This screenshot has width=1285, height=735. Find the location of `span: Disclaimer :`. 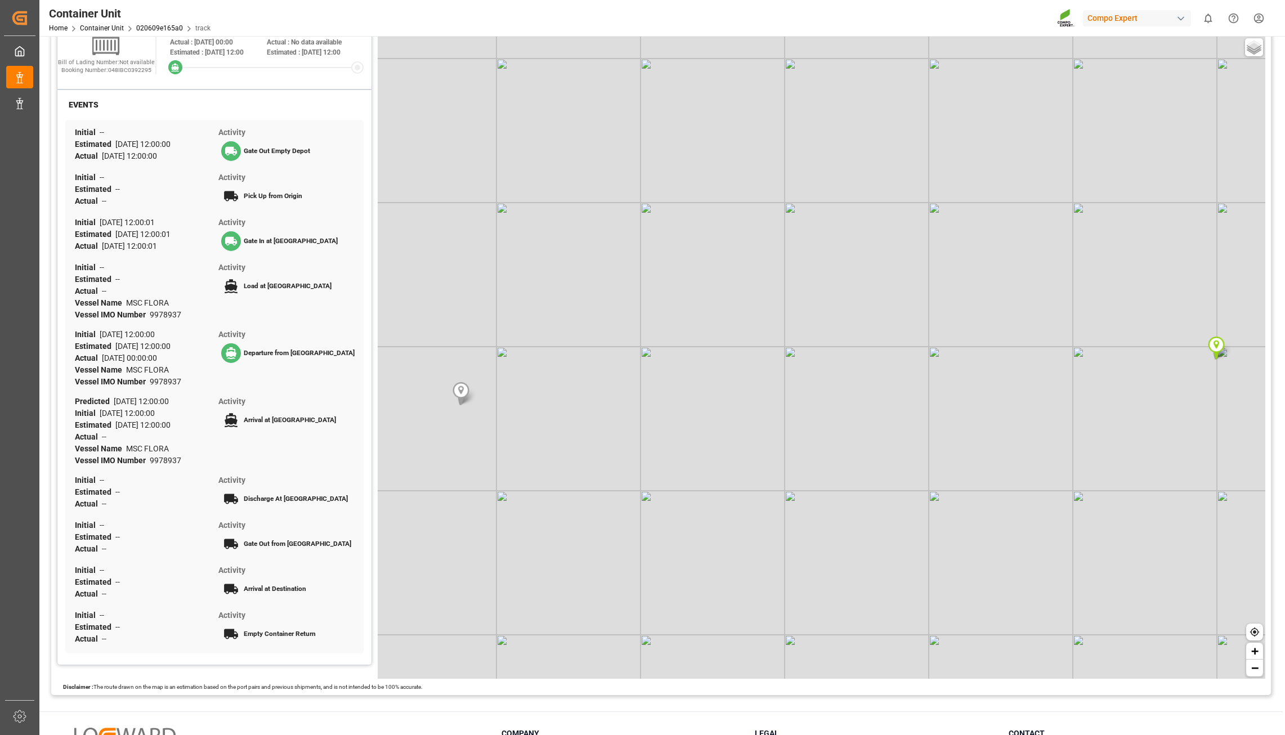

span: Disclaimer : is located at coordinates (78, 687).